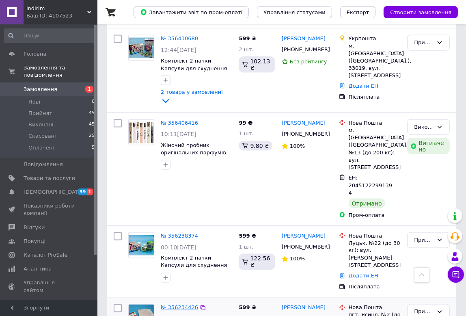 The width and height of the screenshot is (466, 316). Describe the element at coordinates (49, 286) in the screenshot. I see `span: Управління сайтом` at that location.